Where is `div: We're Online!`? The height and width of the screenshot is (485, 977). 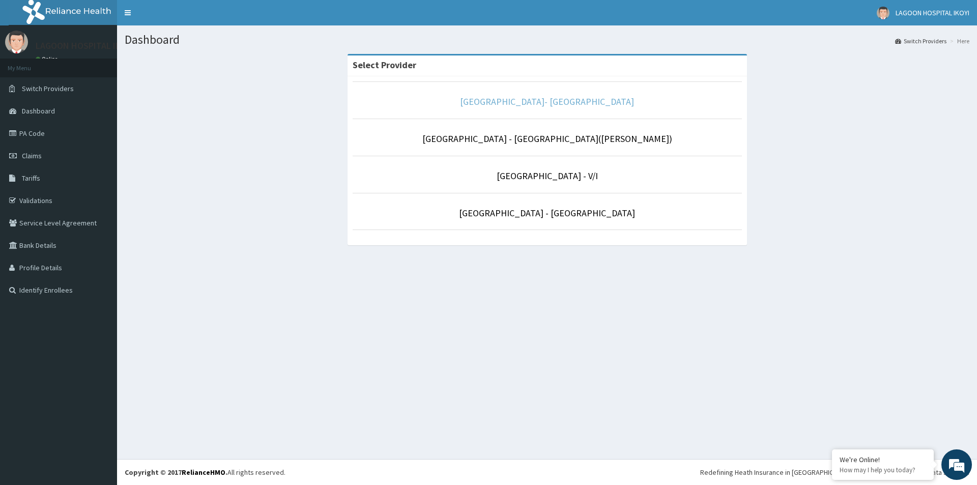
div: We're Online! is located at coordinates (883, 460).